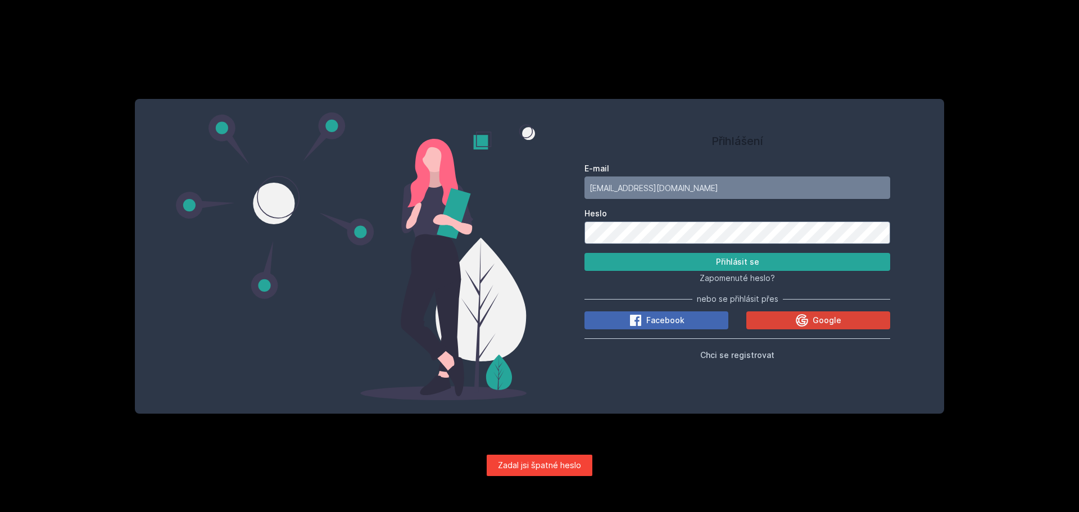  I want to click on label: E-mail, so click(737, 169).